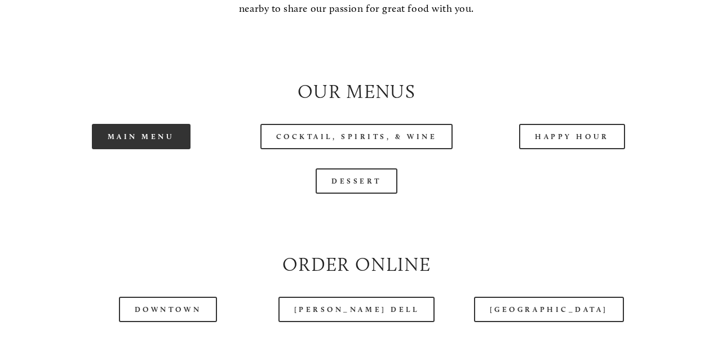  Describe the element at coordinates (356, 181) in the screenshot. I see `a: Dessert` at that location.